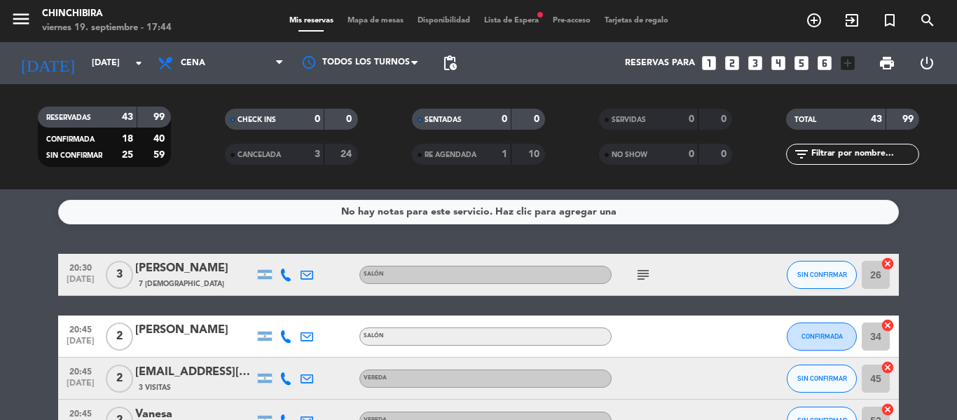 This screenshot has width=957, height=420. What do you see at coordinates (732, 63) in the screenshot?
I see `i: looks_two` at bounding box center [732, 63].